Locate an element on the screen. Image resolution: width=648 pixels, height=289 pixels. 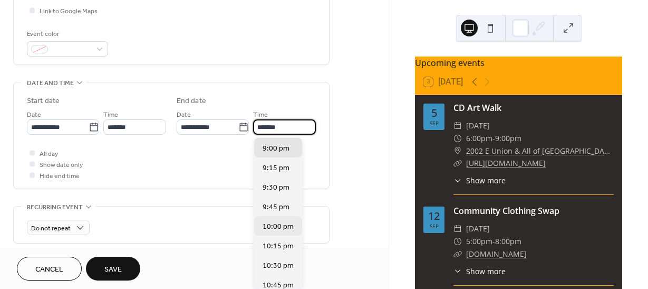
a: Community Clothing Swap is located at coordinates (506, 211).